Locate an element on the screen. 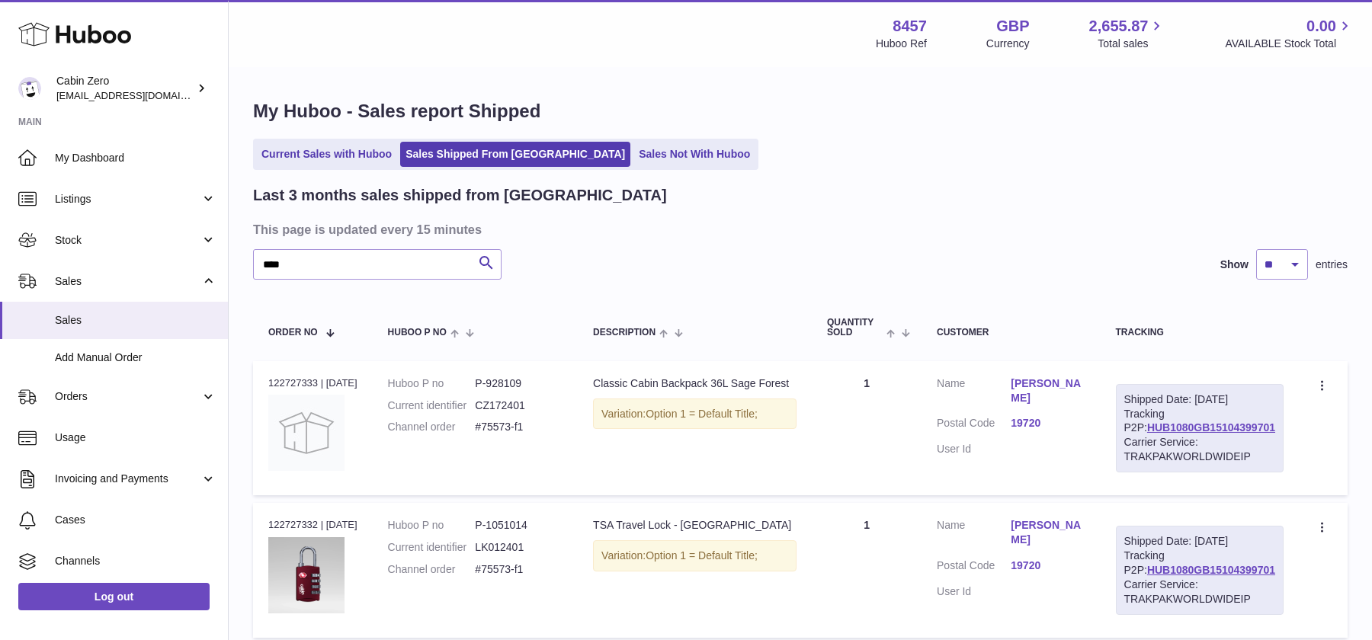 The height and width of the screenshot is (640, 1372). a: 2,655.87 Total sales is located at coordinates (1128, 34).